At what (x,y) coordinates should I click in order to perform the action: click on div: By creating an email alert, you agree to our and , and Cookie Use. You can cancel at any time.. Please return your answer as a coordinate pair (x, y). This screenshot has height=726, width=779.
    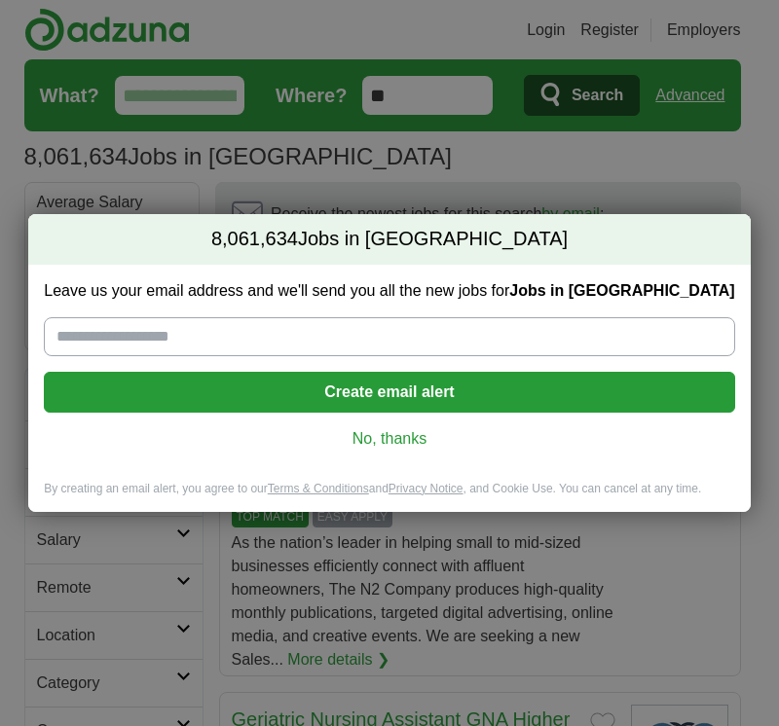
    Looking at the image, I should click on (388, 496).